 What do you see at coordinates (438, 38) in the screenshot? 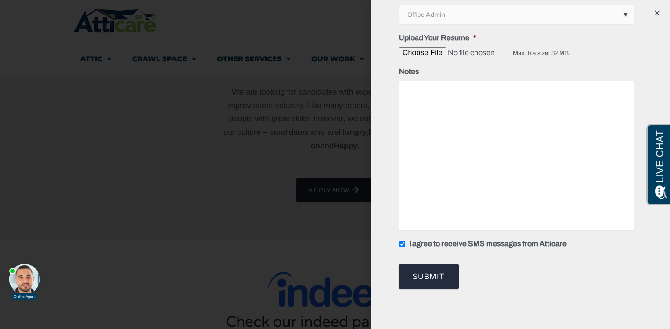
I see `label: Upload Your Resume` at bounding box center [438, 38].